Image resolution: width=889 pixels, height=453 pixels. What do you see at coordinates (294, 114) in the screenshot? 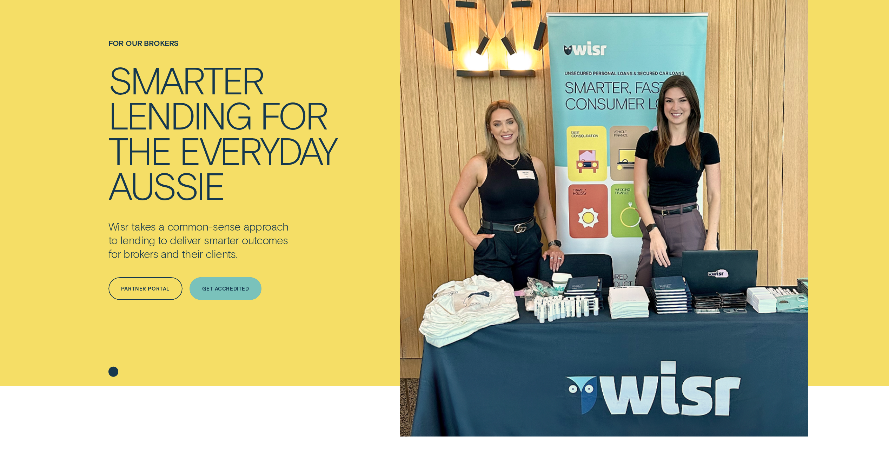
I see `div: for` at bounding box center [294, 114].